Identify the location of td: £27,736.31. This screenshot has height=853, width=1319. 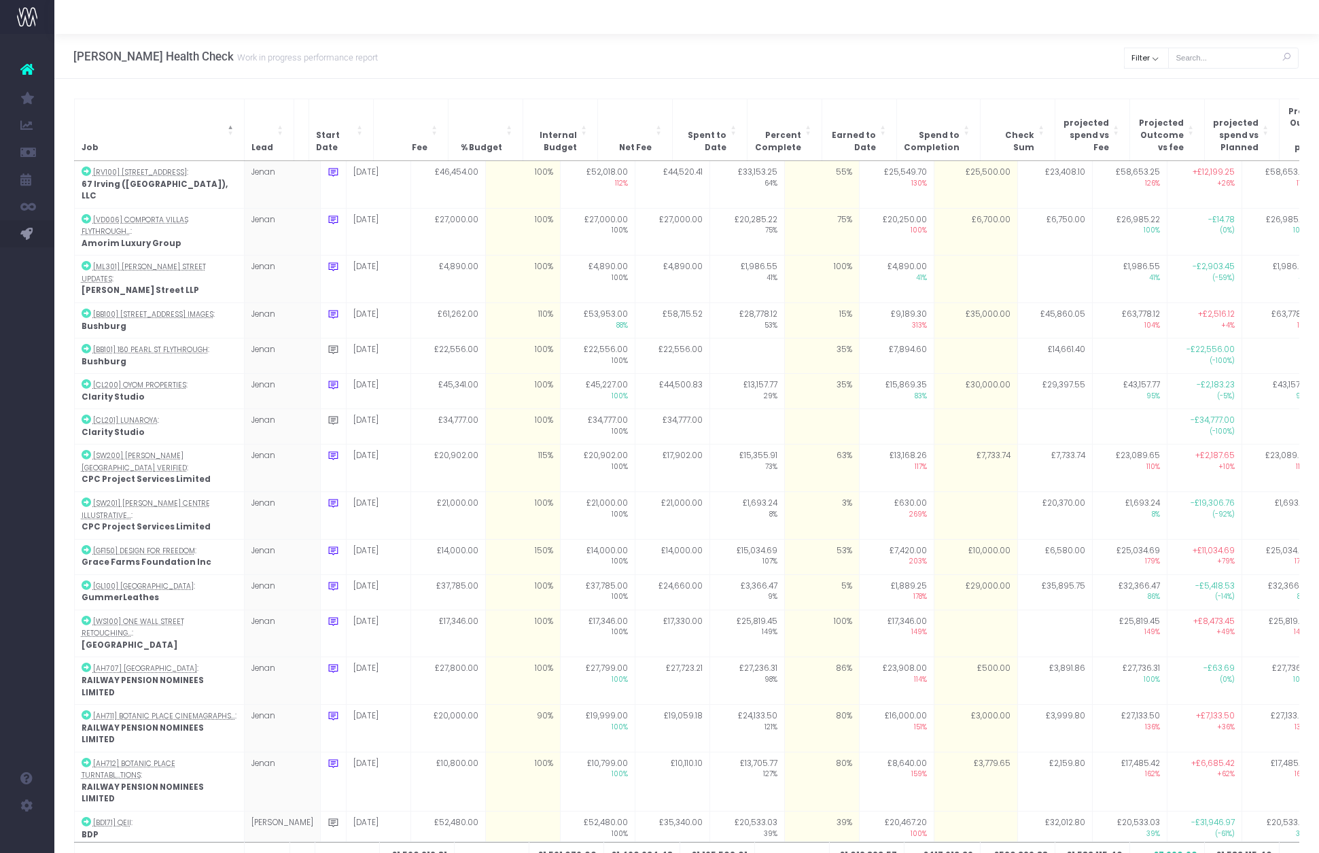
(1279, 681).